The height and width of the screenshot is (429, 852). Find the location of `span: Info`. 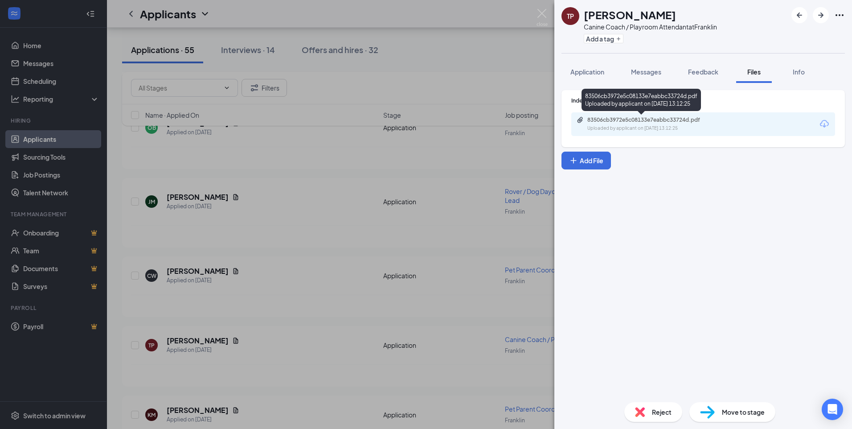

span: Info is located at coordinates (799, 72).